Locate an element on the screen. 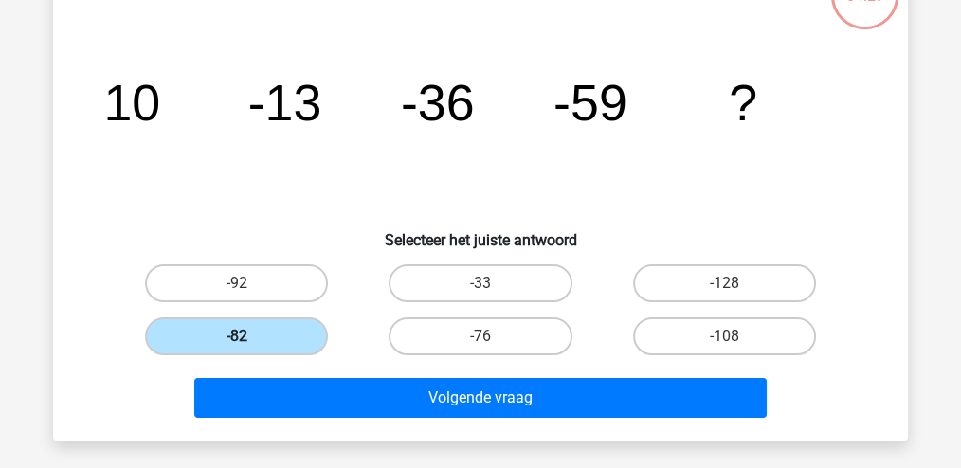  tspan: -36 is located at coordinates (438, 102).